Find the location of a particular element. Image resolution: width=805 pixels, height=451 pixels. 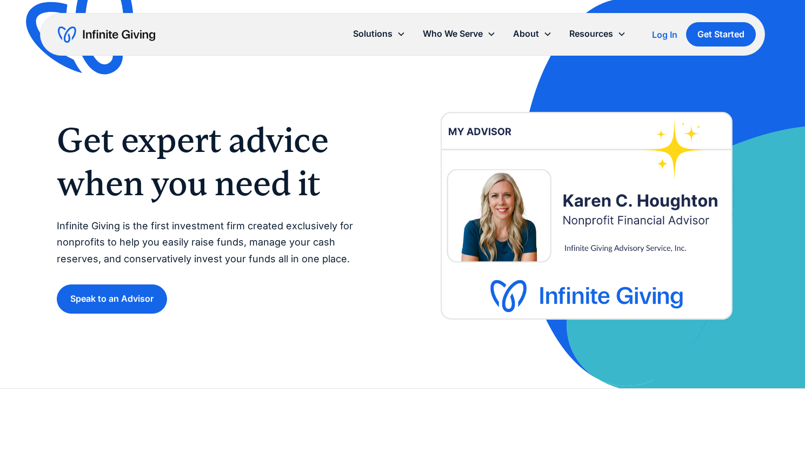

a: Get Started is located at coordinates (721, 34).